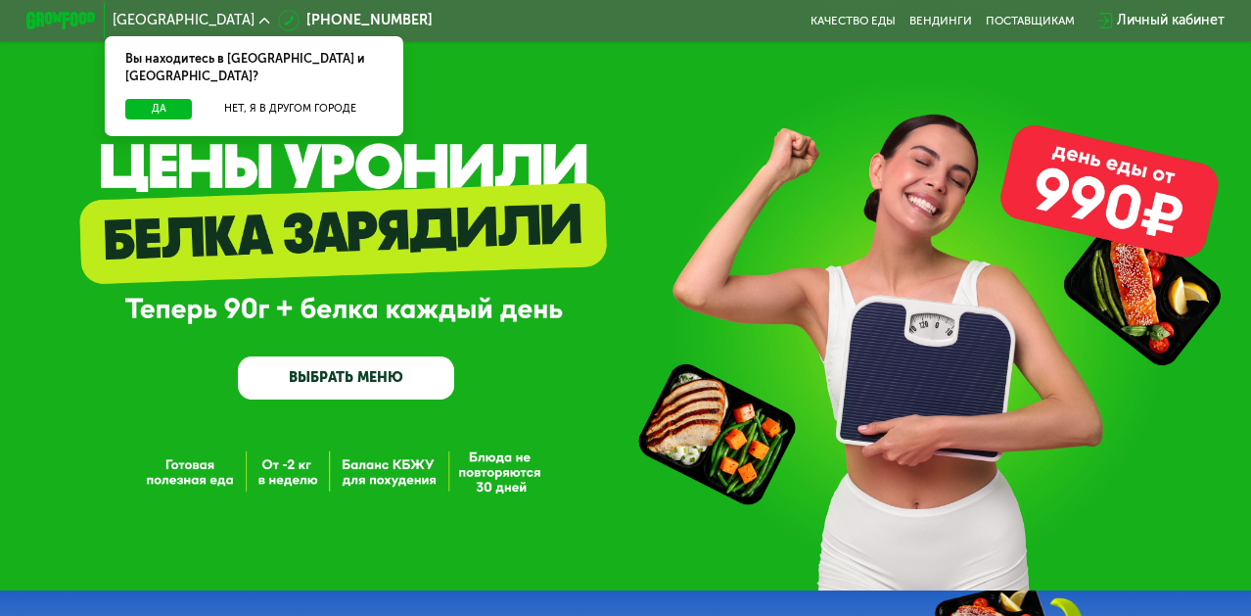 The image size is (1251, 616). I want to click on button: Нет, я в другом городе, so click(290, 110).